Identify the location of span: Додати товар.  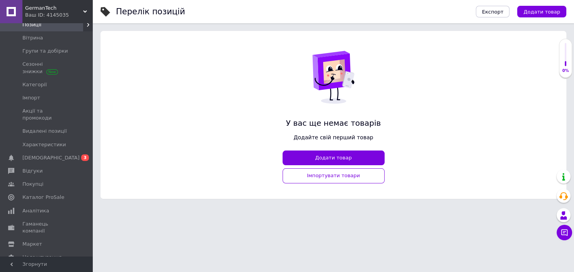
(542, 12).